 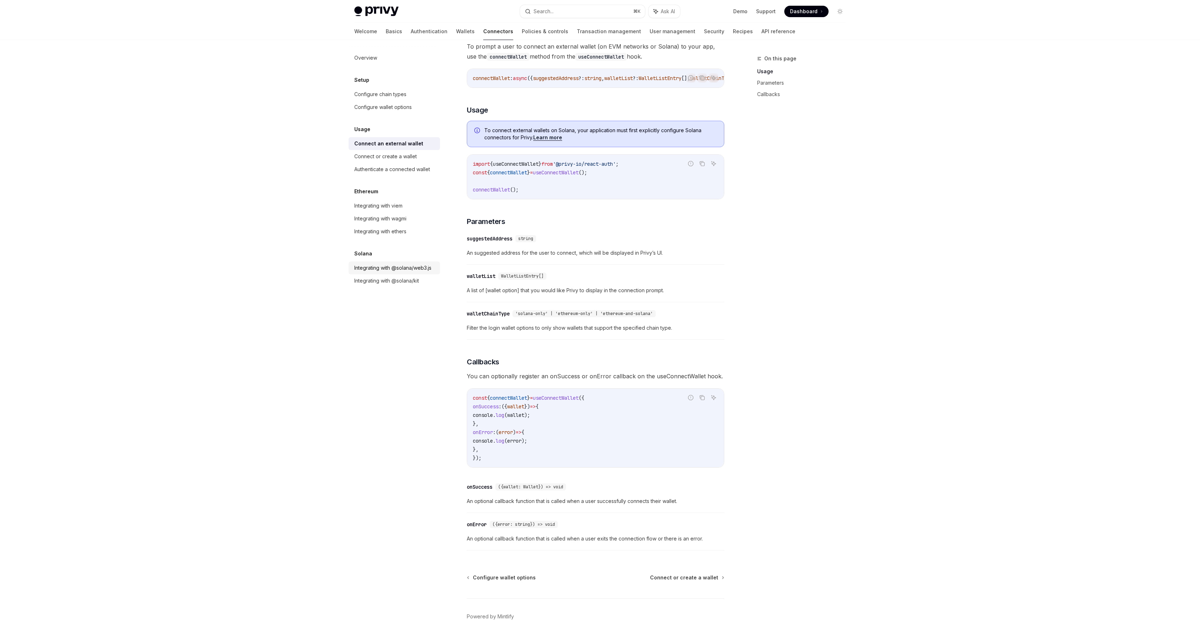 What do you see at coordinates (465, 31) in the screenshot?
I see `a: Wallets` at bounding box center [465, 31].